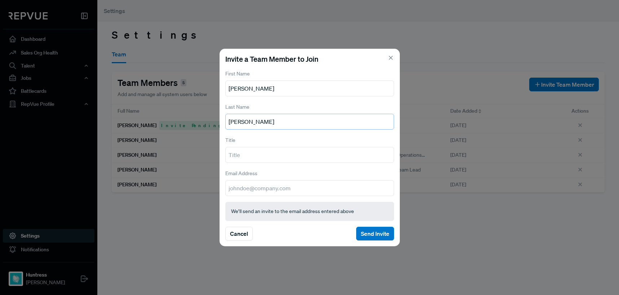  What do you see at coordinates (375, 233) in the screenshot?
I see `button: Send Invite` at bounding box center [375, 233].